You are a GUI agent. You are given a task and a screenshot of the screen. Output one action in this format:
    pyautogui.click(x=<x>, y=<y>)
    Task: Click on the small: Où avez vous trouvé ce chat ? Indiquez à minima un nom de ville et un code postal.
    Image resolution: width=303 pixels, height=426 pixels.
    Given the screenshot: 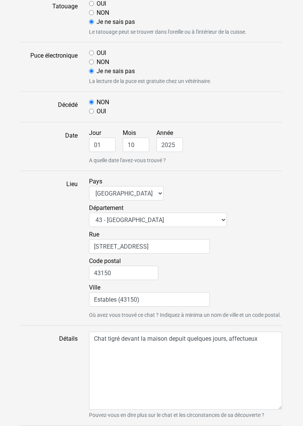 What is the action you would take?
    pyautogui.click(x=186, y=315)
    